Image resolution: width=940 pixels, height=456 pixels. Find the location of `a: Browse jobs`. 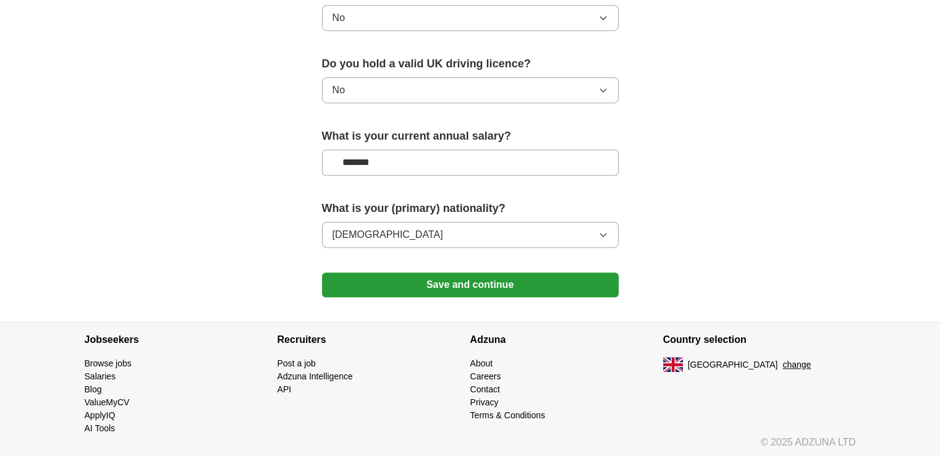

a: Browse jobs is located at coordinates (108, 363).